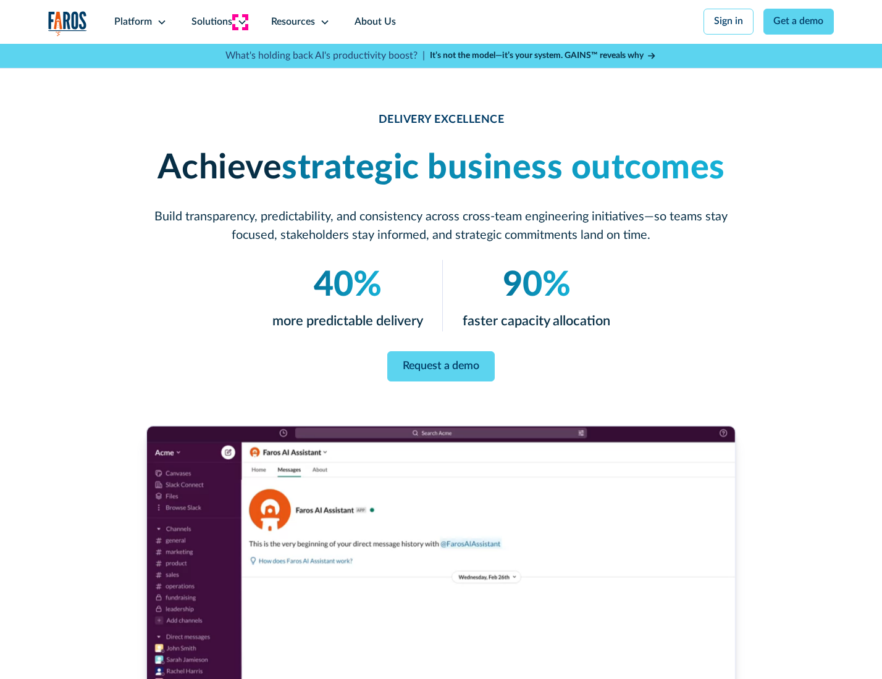  Describe the element at coordinates (293, 22) in the screenshot. I see `div: Resources` at that location.